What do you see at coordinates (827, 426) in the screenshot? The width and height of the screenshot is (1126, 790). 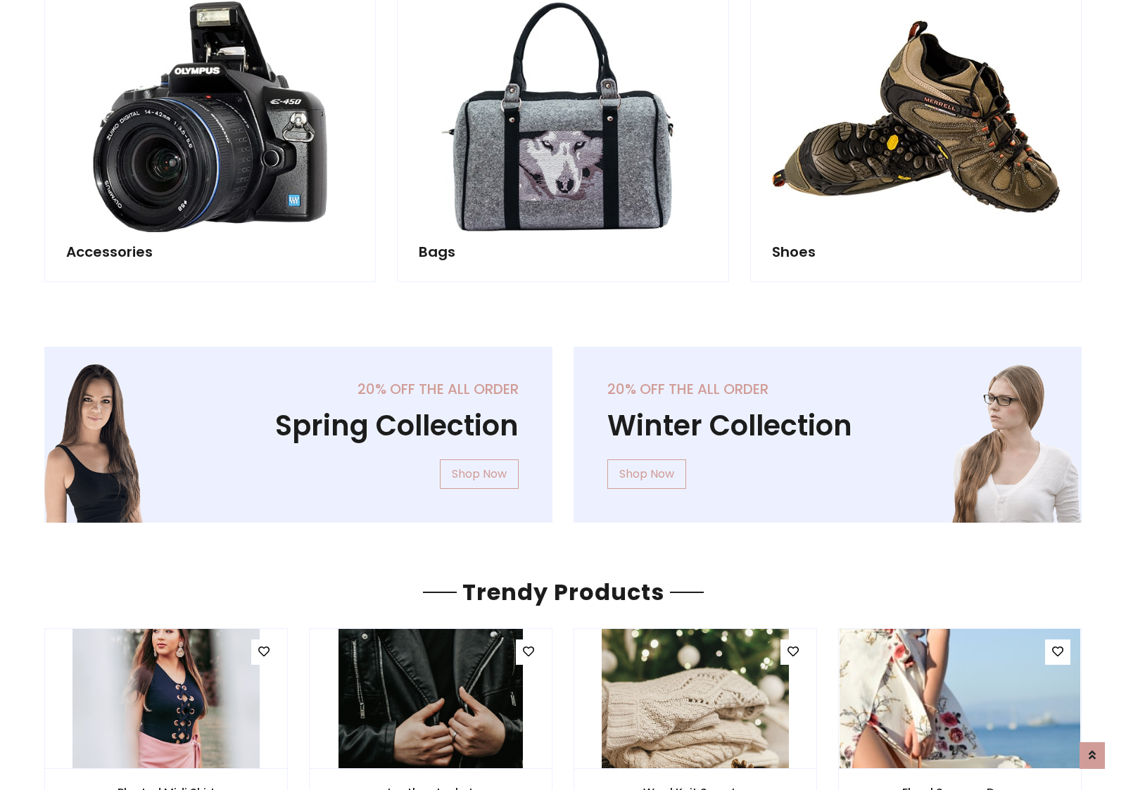 I see `h1: Winter Collection` at bounding box center [827, 426].